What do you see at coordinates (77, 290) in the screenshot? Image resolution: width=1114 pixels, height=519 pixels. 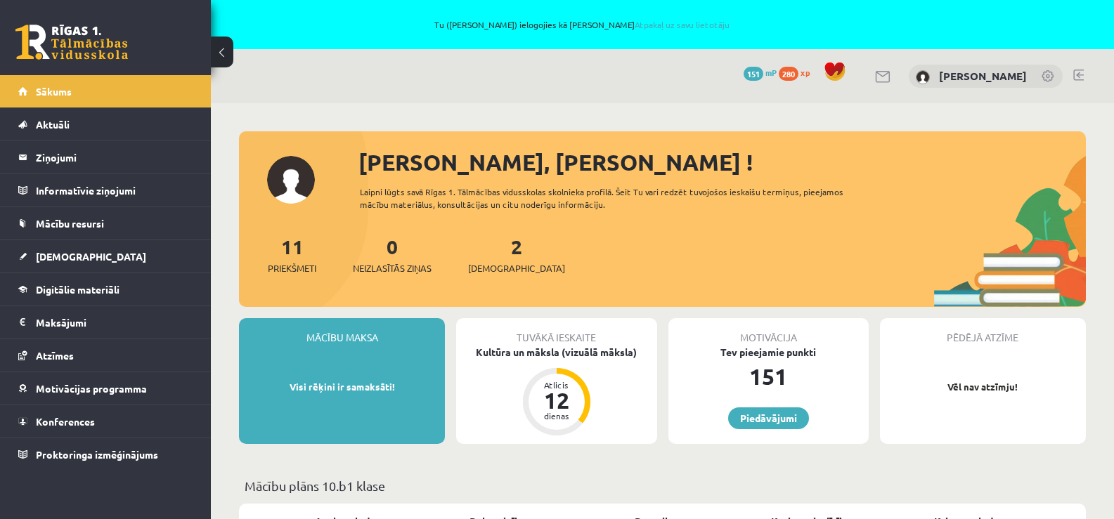 I see `span: Digitālie materiāli` at bounding box center [77, 290].